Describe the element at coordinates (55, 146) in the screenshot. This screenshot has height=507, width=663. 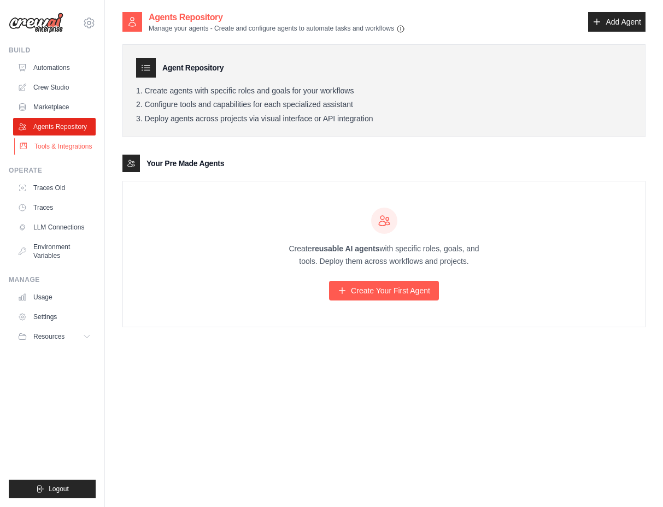
I see `a: Tools & Integrations` at that location.